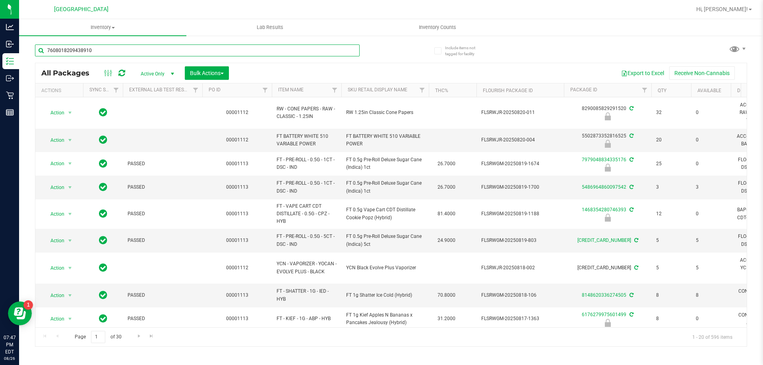 The width and height of the screenshot is (763, 365). What do you see at coordinates (520, 240) in the screenshot?
I see `span: FLSRWGM-20250819-803` at bounding box center [520, 240].